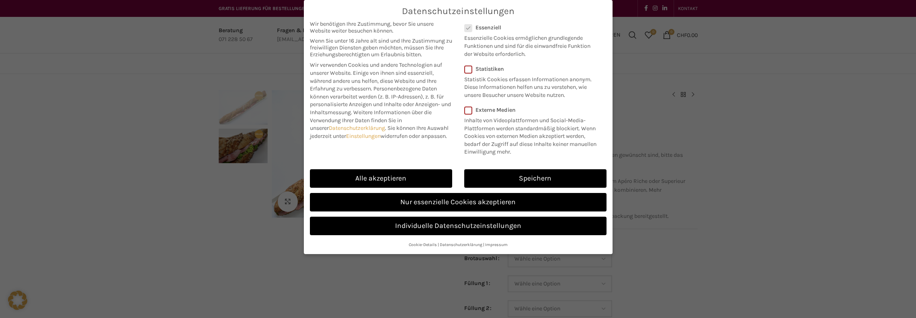  Describe the element at coordinates (530, 44) in the screenshot. I see `p: Essenzielle Cookies ermöglichen grundlegende Funktionen und sind für die einwandfreie Funktion de...` at that location.